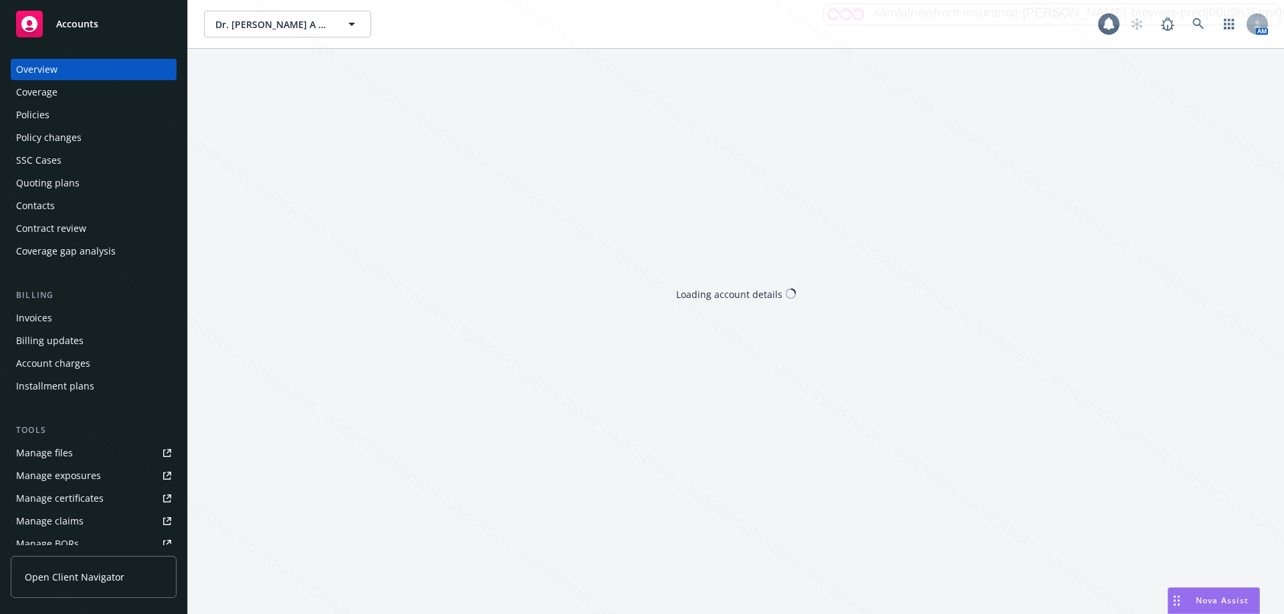  I want to click on div: Quoting plans, so click(47, 183).